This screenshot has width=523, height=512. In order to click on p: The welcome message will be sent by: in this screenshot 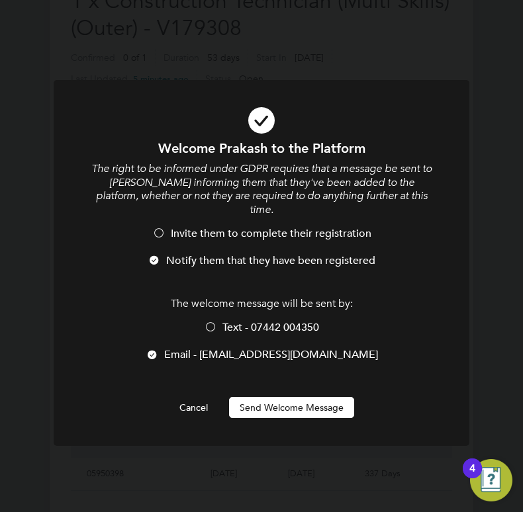, I will do `click(261, 304)`.